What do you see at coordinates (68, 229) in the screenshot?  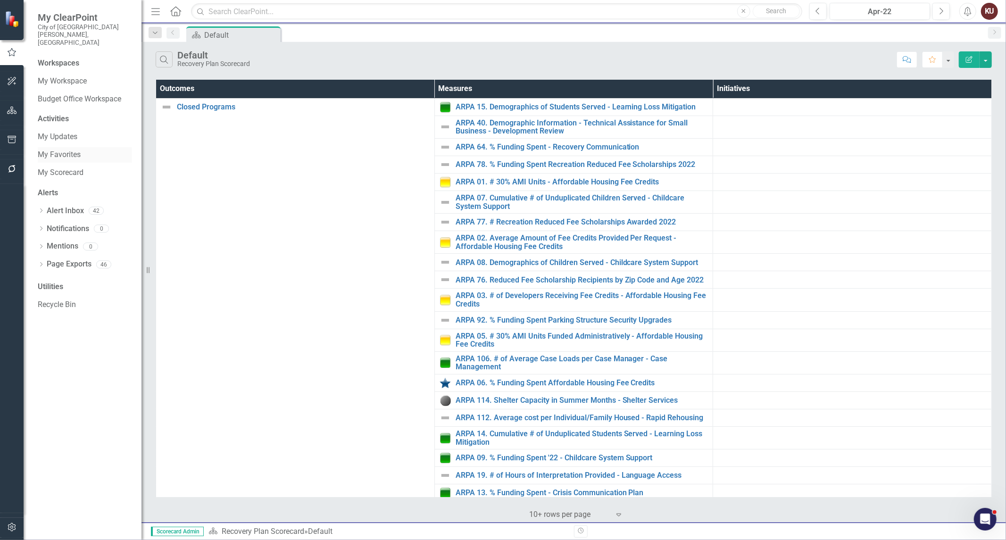 I see `a: Notifications` at bounding box center [68, 229].